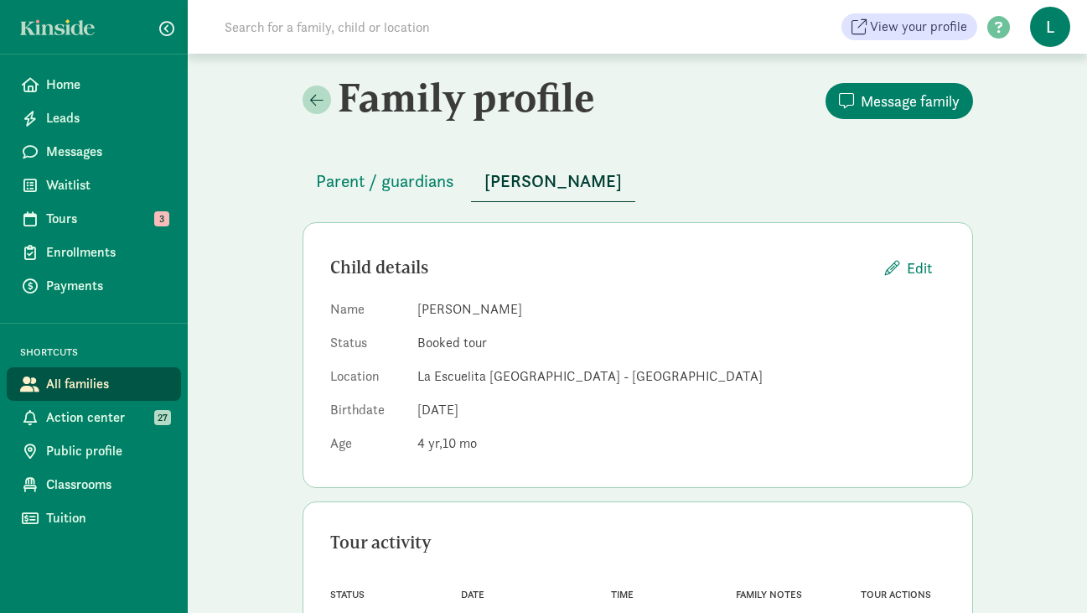 This screenshot has height=613, width=1087. Describe the element at coordinates (106, 384) in the screenshot. I see `span: All families` at that location.